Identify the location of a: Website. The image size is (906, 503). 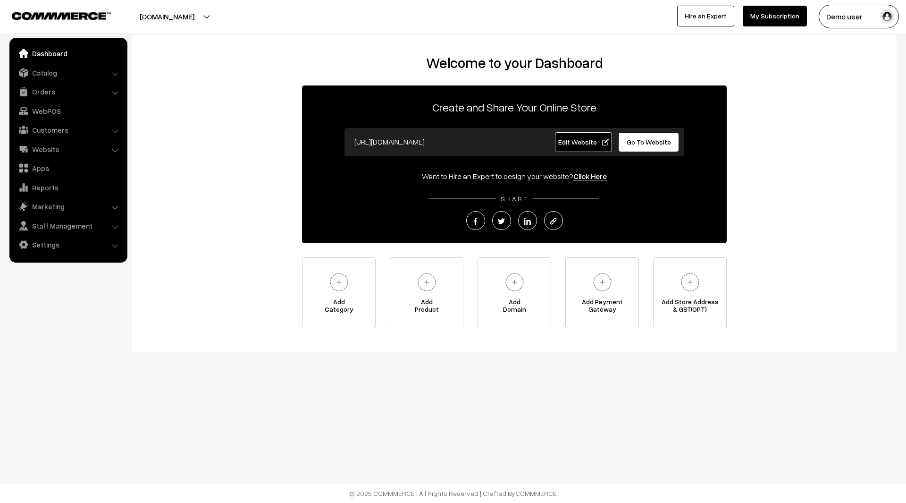
(68, 149).